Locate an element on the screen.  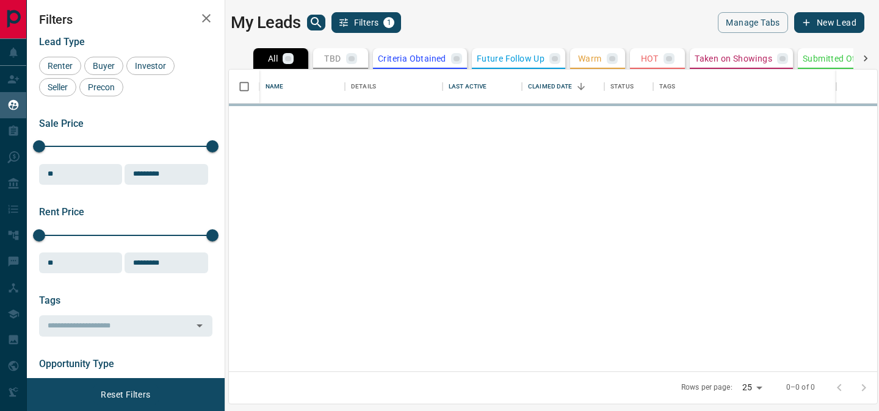
h1: My Leads is located at coordinates (265, 23).